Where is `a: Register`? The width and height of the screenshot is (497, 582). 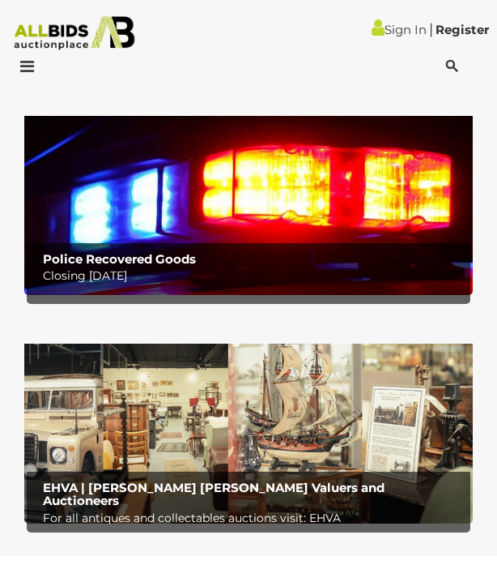 a: Register is located at coordinates (462, 29).